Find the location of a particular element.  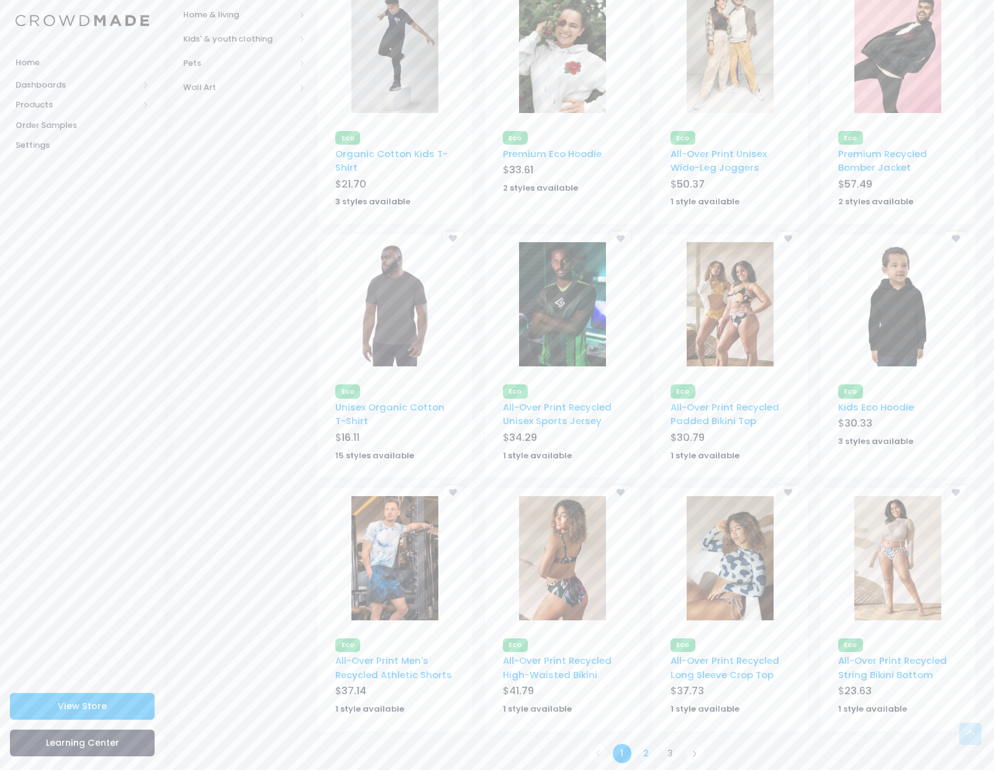

a: Organic Cotton Kids T-Shirt is located at coordinates (391, 160).